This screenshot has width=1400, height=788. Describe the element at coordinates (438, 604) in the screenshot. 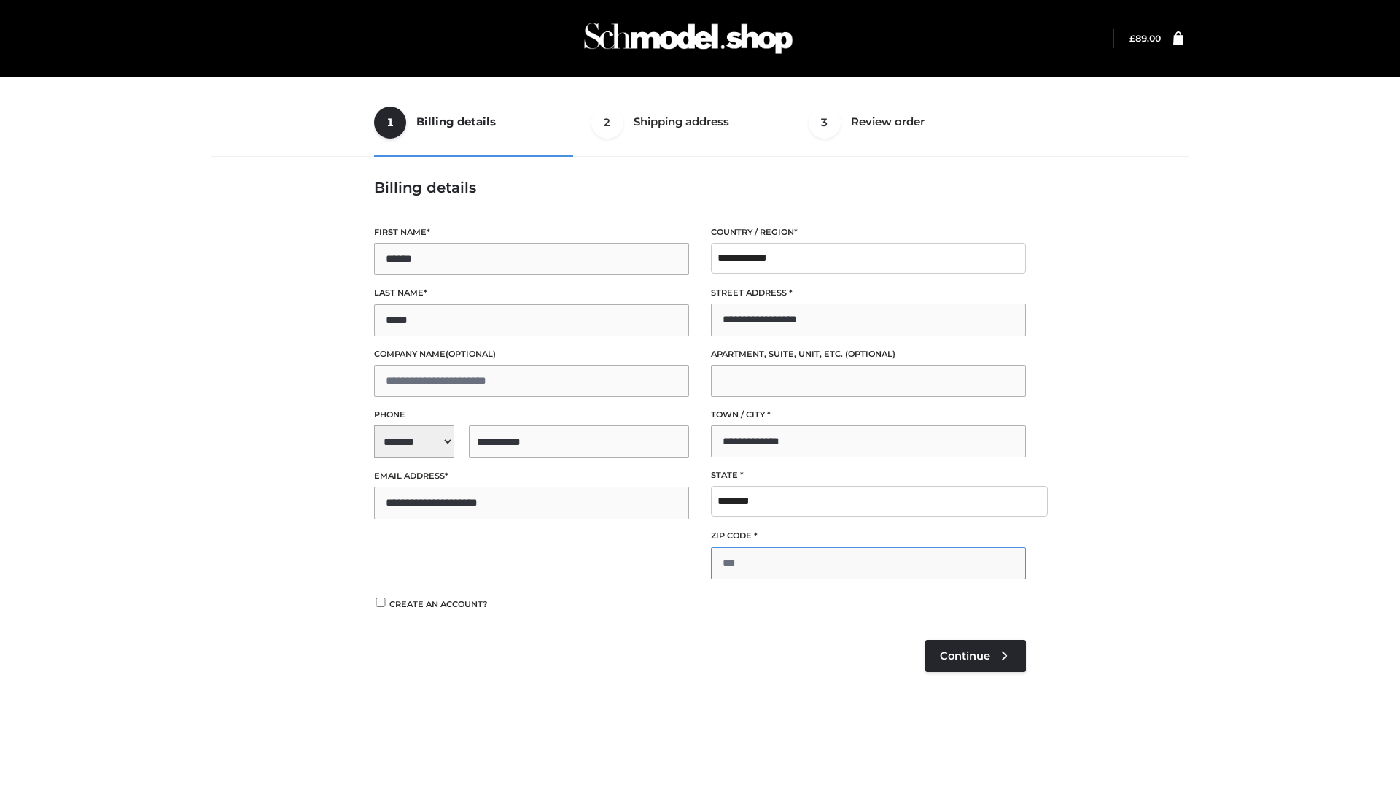

I see `span: Create an account?` at that location.